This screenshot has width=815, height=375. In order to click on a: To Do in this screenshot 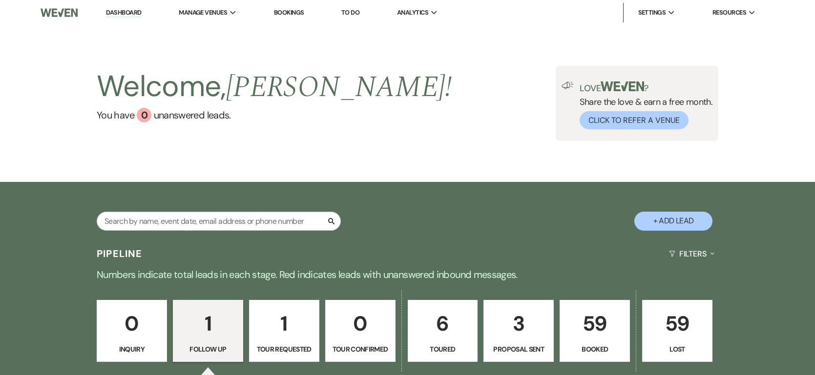, I will do `click(350, 12)`.